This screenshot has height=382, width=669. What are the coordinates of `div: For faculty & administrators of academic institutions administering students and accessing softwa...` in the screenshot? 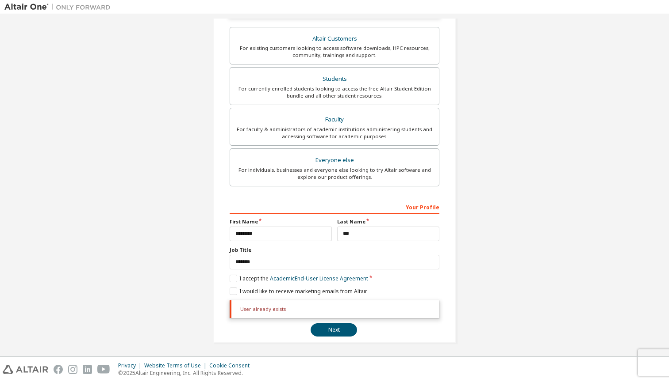 It's located at (334, 133).